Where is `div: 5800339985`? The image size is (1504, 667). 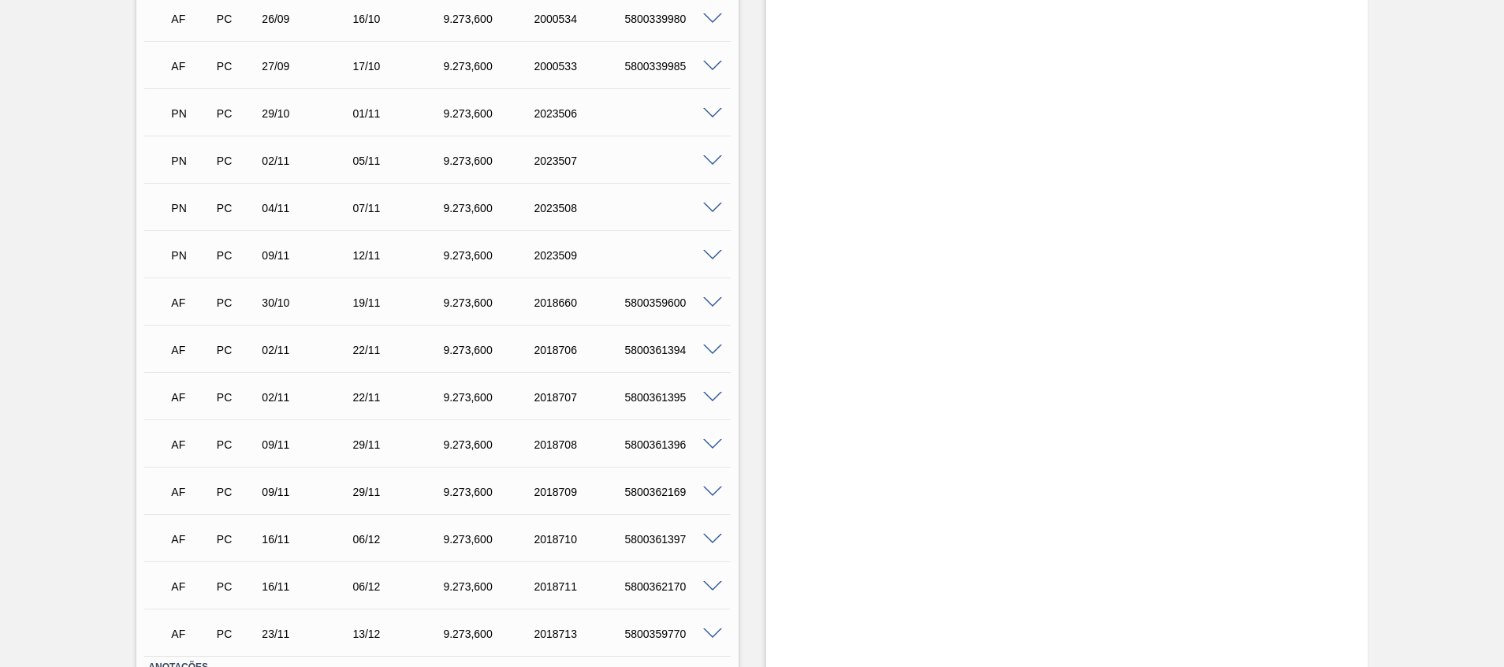 div: 5800339985 is located at coordinates (671, 66).